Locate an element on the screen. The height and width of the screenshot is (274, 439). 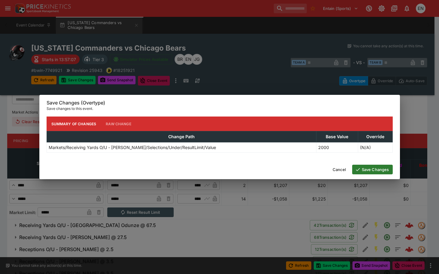
p: Save changes to this event. is located at coordinates (220, 109).